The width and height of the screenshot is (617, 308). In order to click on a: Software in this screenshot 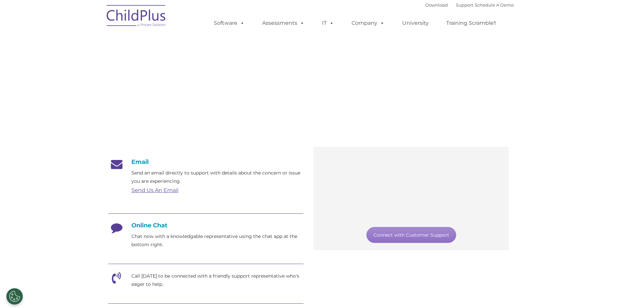, I will do `click(229, 23)`.